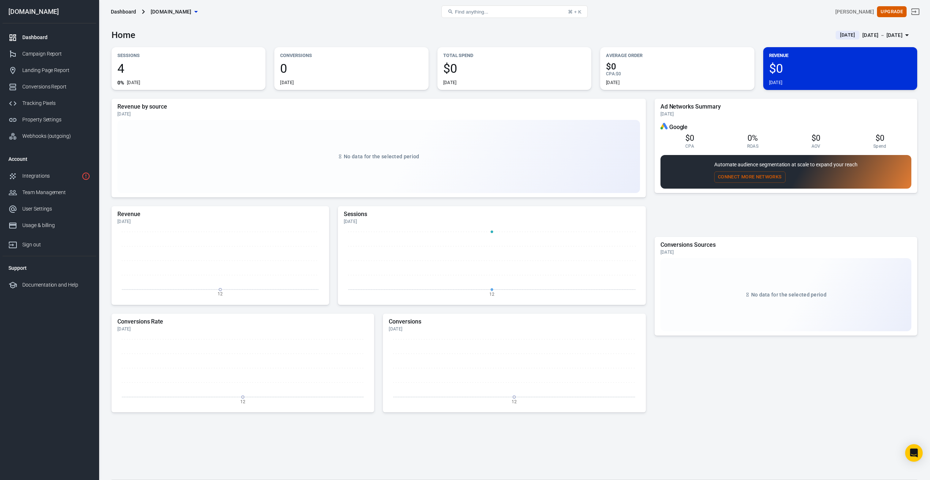 This screenshot has width=930, height=480. I want to click on div: Campaign Report, so click(56, 54).